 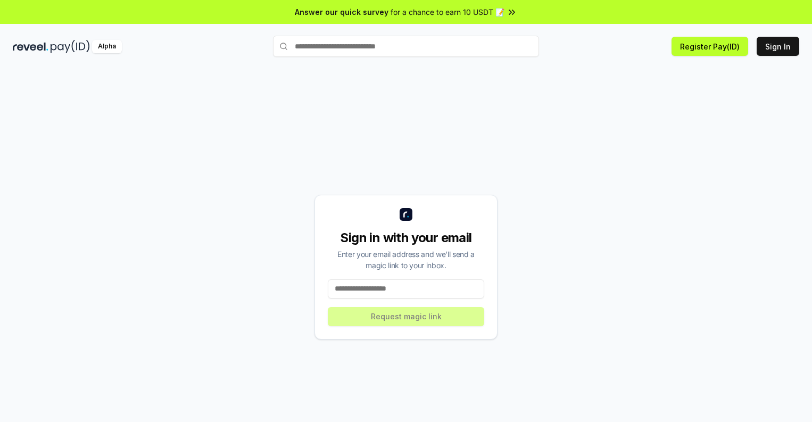 I want to click on img: logo_small, so click(x=406, y=214).